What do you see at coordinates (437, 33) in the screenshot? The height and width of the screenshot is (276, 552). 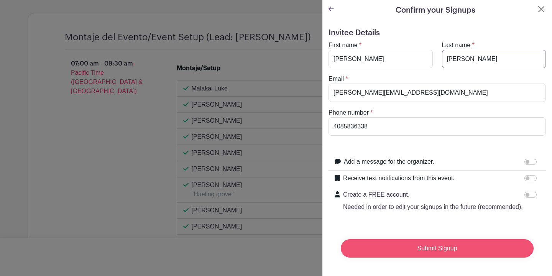 I see `h5: Invitee Details` at bounding box center [437, 33].